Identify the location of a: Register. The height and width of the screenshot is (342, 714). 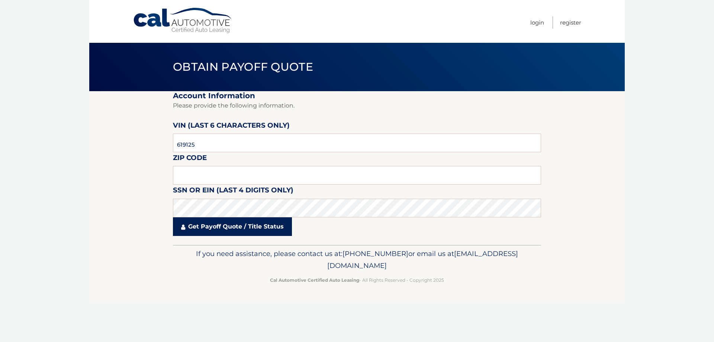
(571, 22).